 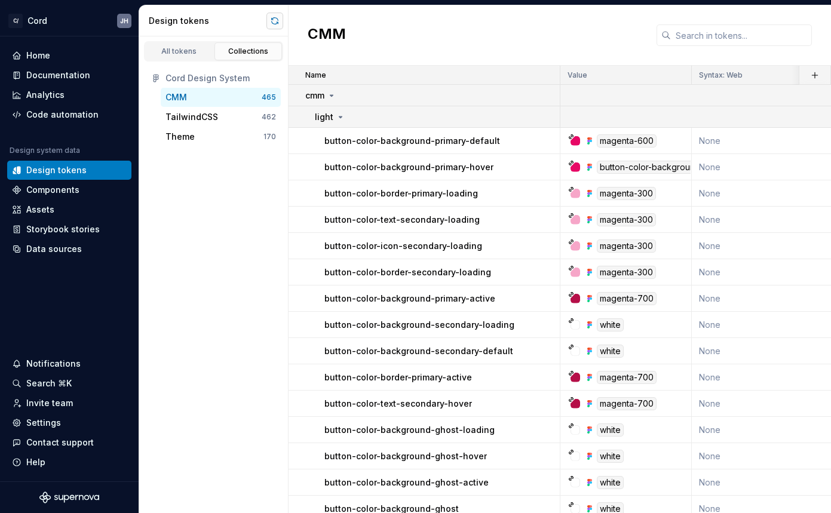 What do you see at coordinates (53, 190) in the screenshot?
I see `div: Components` at bounding box center [53, 190].